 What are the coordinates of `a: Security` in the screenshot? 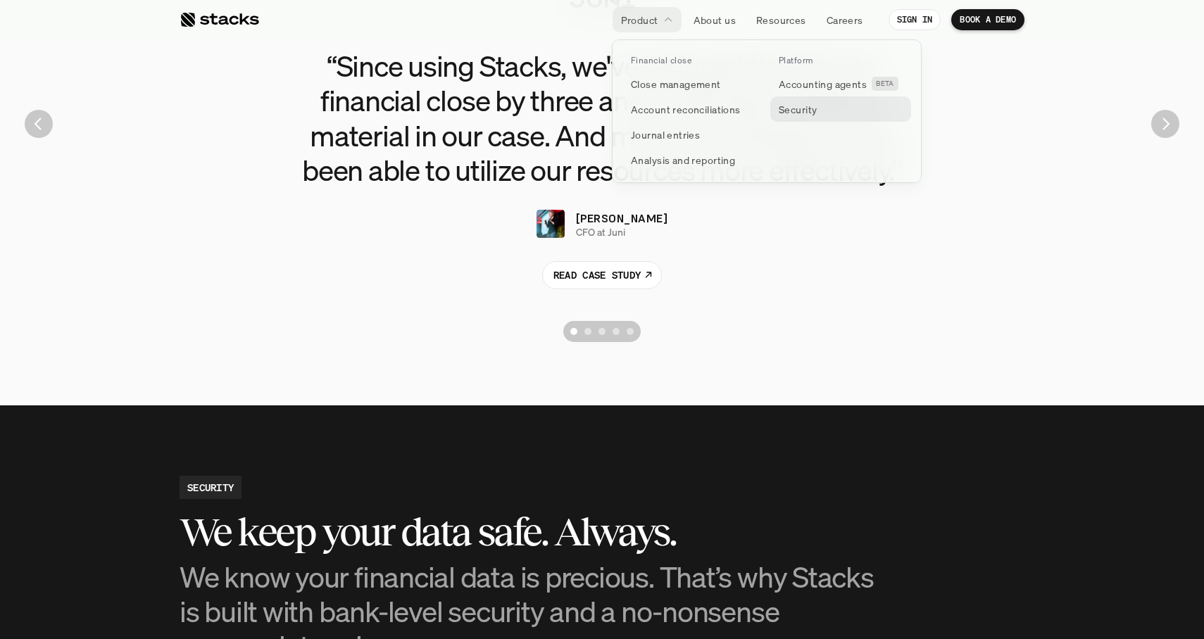 It's located at (840, 109).